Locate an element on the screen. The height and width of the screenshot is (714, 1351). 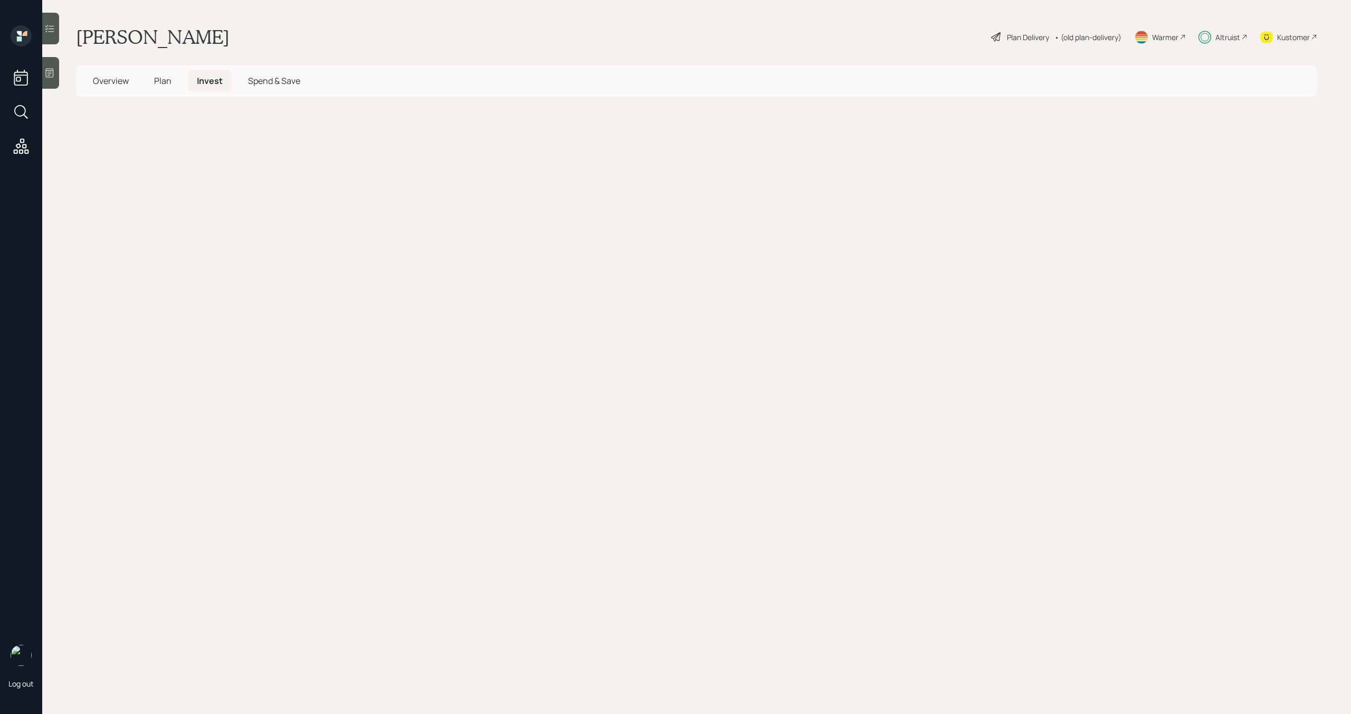
div: Plan Delivery is located at coordinates (1028, 37).